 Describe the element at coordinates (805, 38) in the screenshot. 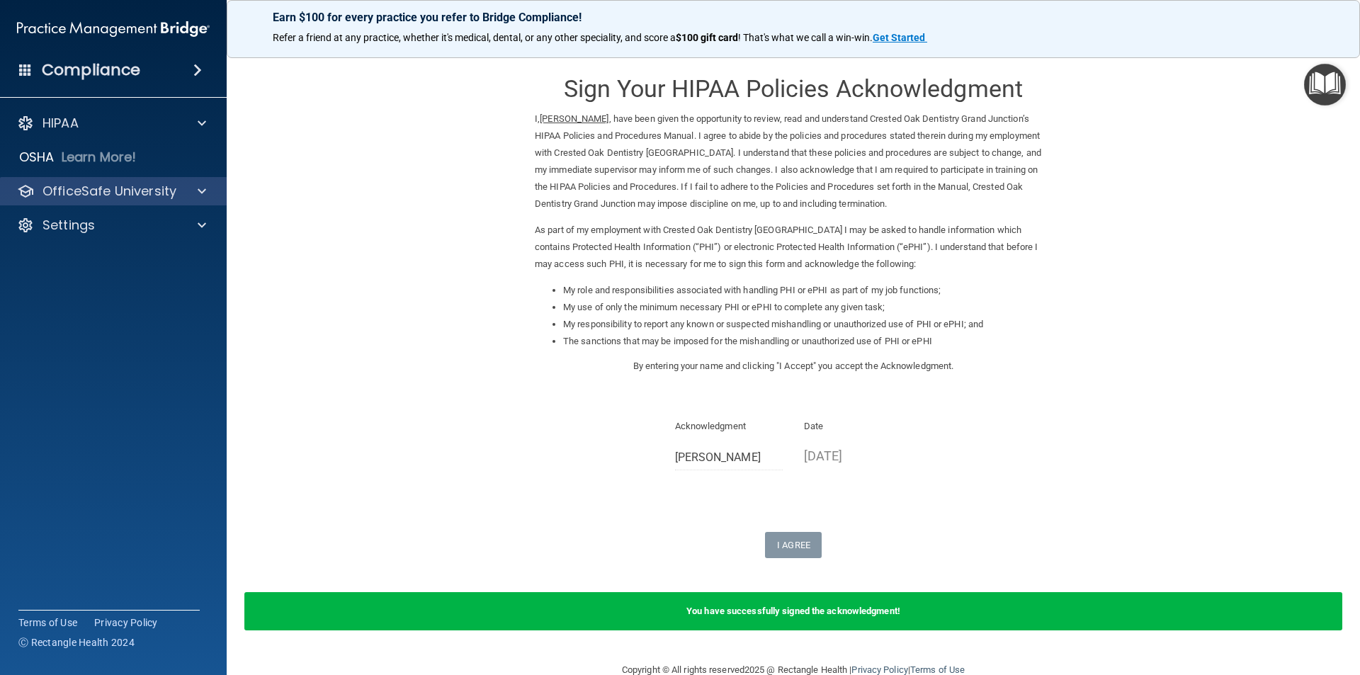

I see `span: ! That's what we call a win-win.` at that location.